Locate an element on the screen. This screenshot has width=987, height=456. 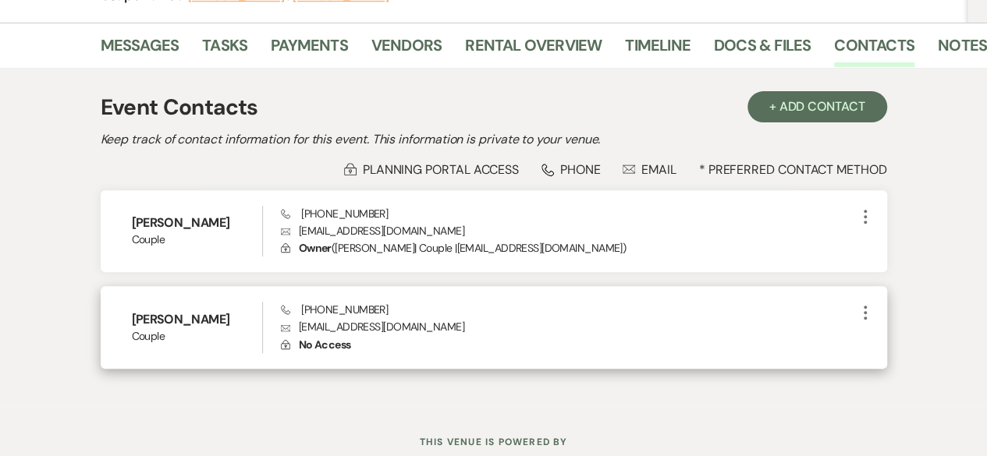
button: + Add Contact is located at coordinates (817, 107).